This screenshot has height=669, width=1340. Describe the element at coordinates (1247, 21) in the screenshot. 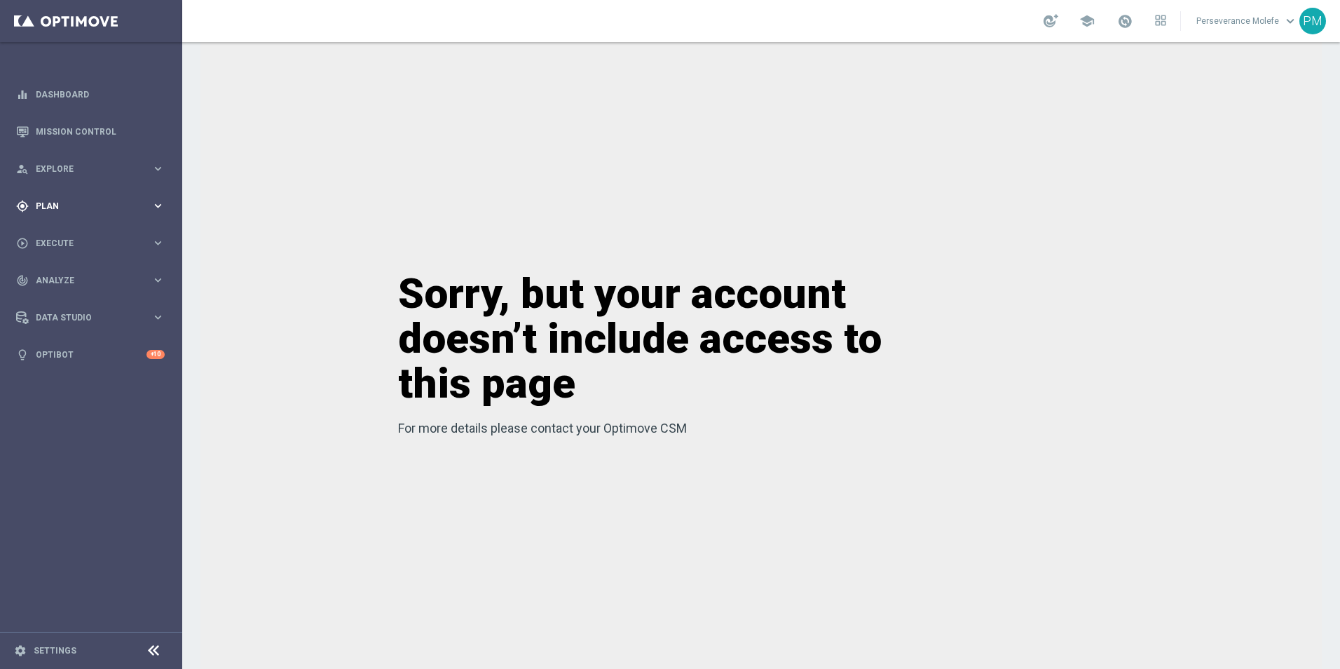

I see `a: Perseverance Molefekeyboard_arrow_down` at that location.